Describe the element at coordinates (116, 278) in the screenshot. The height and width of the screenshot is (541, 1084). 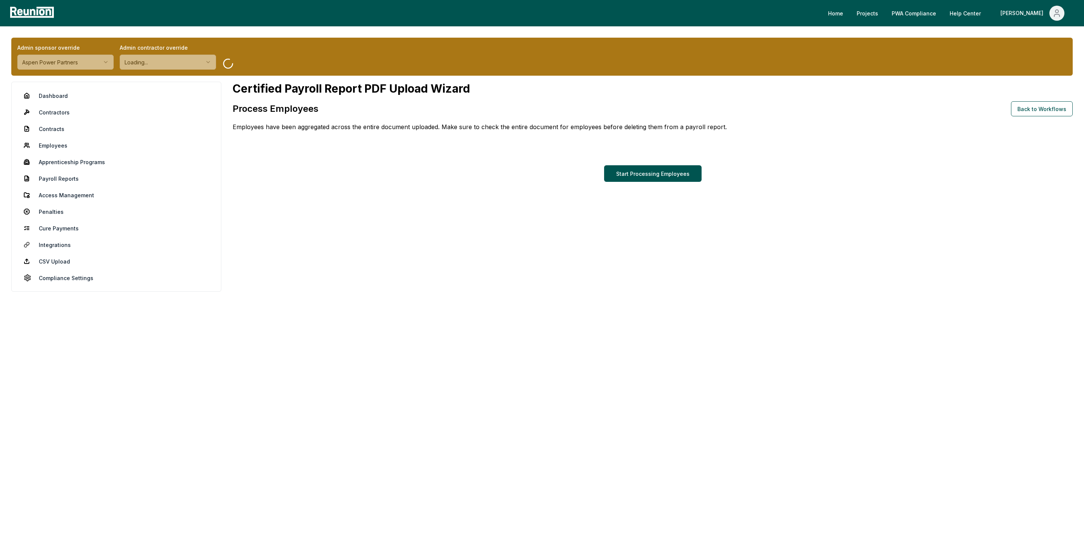
I see `a: Compliance Settings` at that location.